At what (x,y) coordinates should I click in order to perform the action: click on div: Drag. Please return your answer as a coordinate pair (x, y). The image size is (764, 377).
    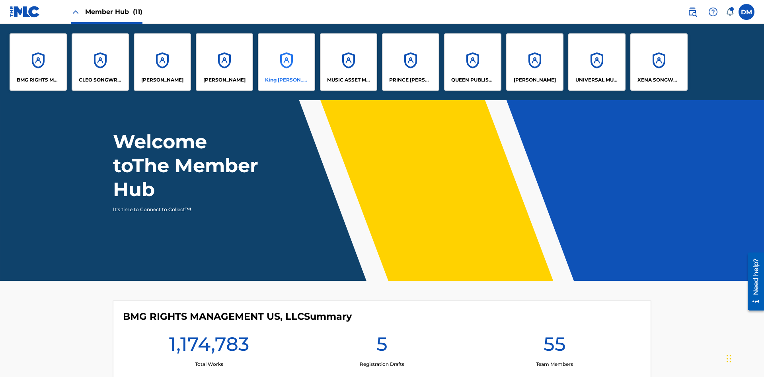
    Looking at the image, I should click on (729, 359).